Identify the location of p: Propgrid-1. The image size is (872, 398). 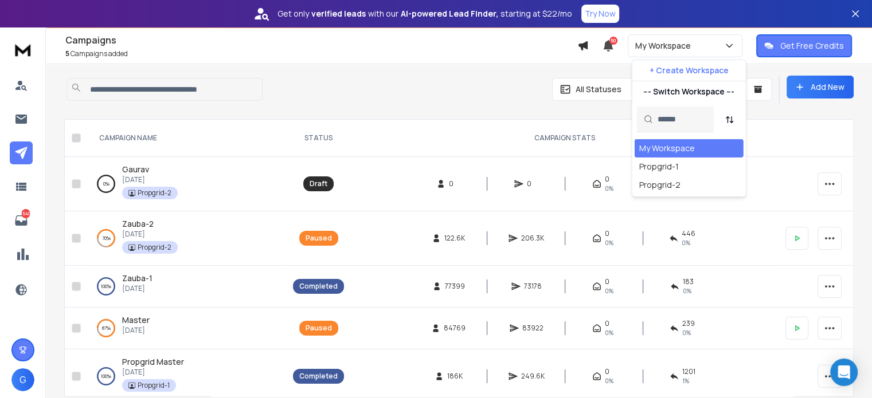
(154, 386).